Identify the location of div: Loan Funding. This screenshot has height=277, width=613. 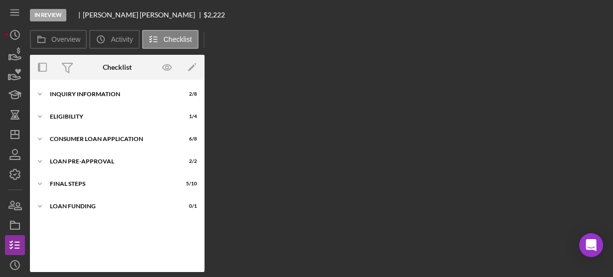
(111, 206).